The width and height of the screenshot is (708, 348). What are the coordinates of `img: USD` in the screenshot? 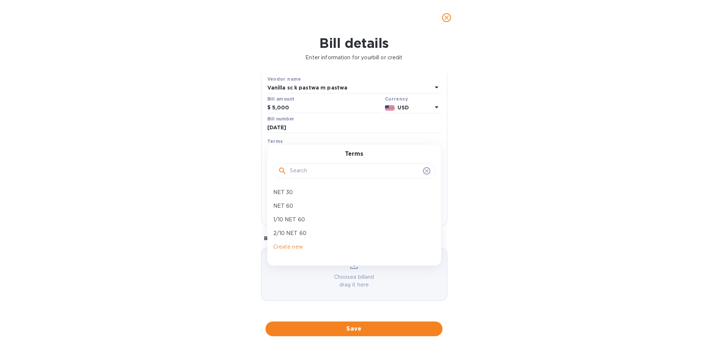 It's located at (390, 108).